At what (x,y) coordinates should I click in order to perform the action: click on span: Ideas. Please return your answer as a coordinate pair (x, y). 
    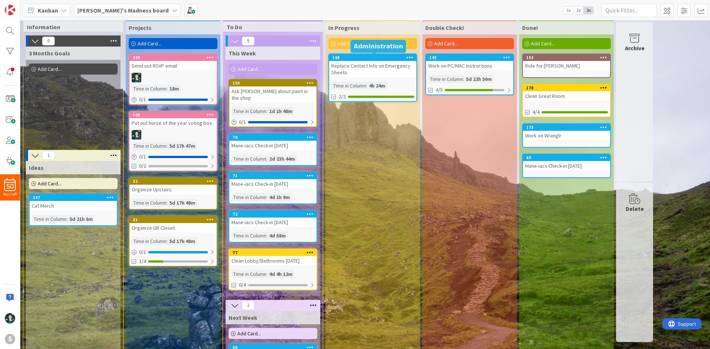
    Looking at the image, I should click on (36, 168).